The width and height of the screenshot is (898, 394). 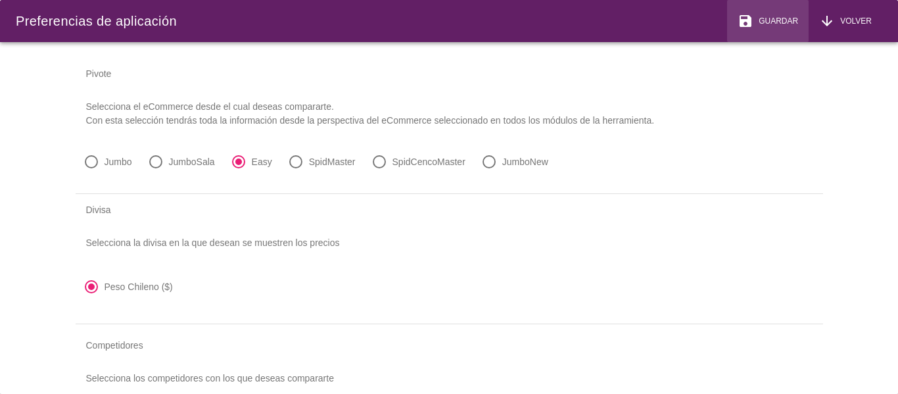 What do you see at coordinates (745, 21) in the screenshot?
I see `i: save` at bounding box center [745, 21].